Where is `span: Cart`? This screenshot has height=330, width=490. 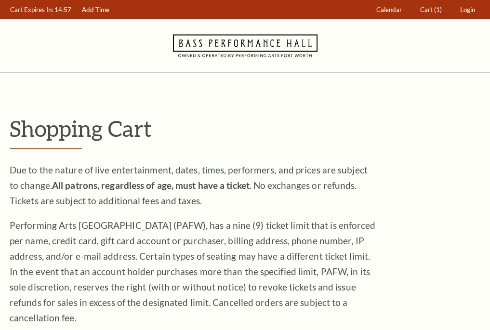 span: Cart is located at coordinates (427, 10).